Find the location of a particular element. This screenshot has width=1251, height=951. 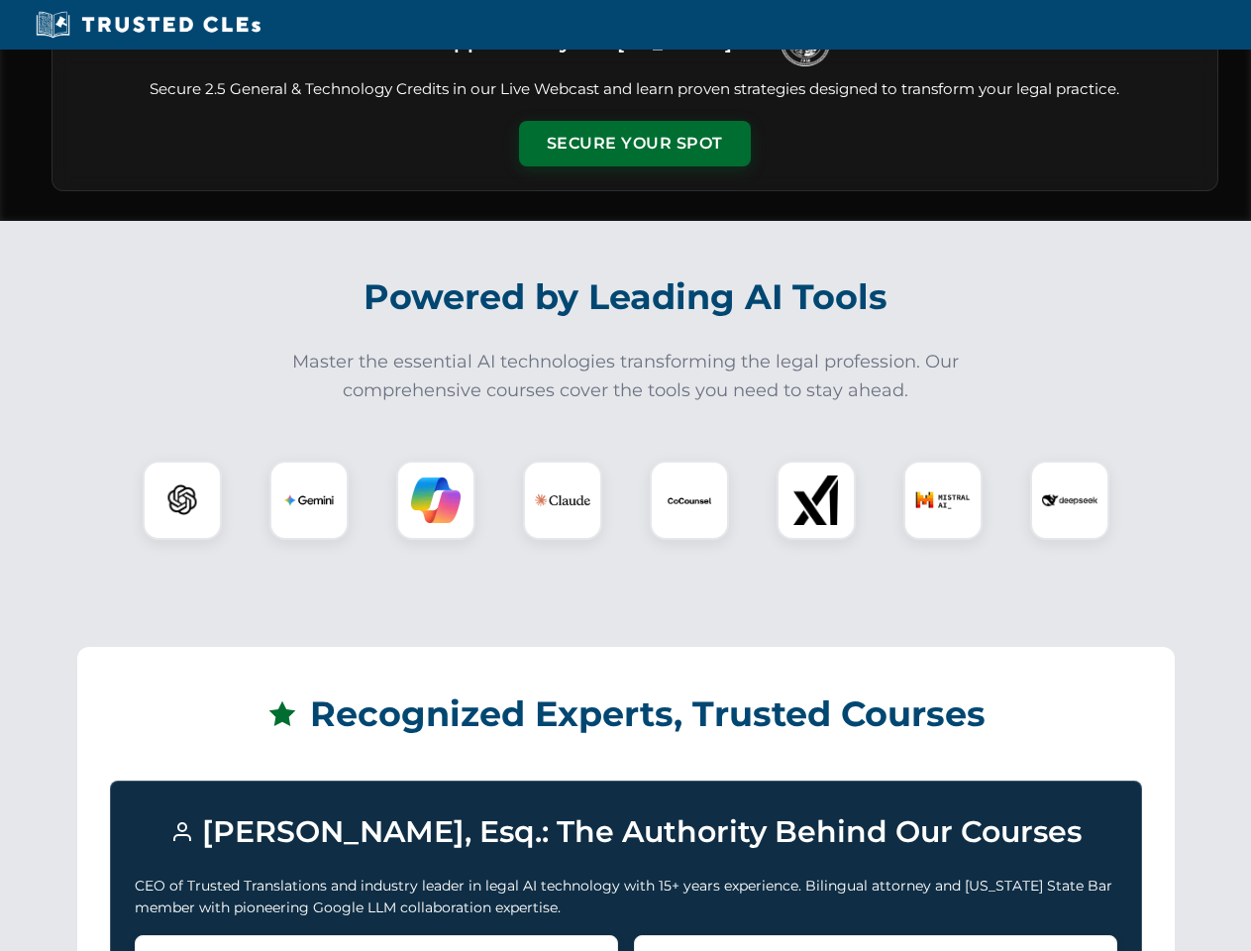

div: Mistral AI is located at coordinates (943, 500).